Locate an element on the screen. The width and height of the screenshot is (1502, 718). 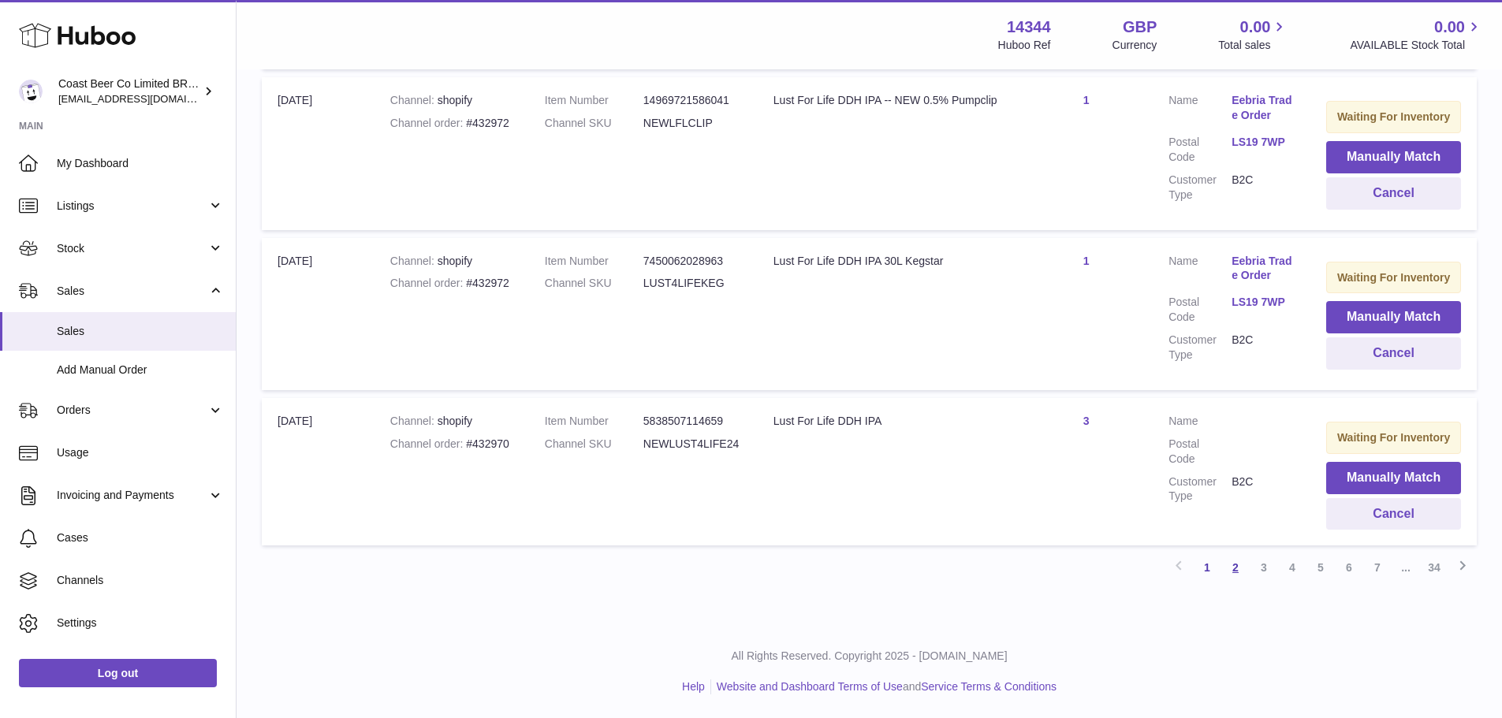
span: Total sales is located at coordinates (1253, 45).